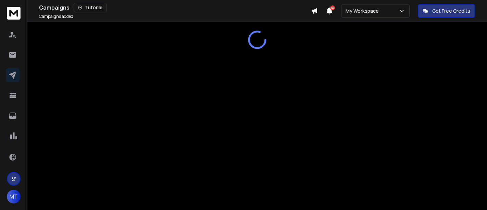 The width and height of the screenshot is (487, 210). What do you see at coordinates (56, 16) in the screenshot?
I see `p: Campaigns added` at bounding box center [56, 16].